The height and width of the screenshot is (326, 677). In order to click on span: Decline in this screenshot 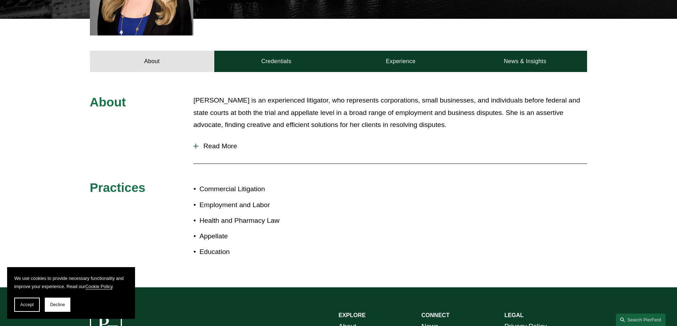, I will do `click(58, 305)`.